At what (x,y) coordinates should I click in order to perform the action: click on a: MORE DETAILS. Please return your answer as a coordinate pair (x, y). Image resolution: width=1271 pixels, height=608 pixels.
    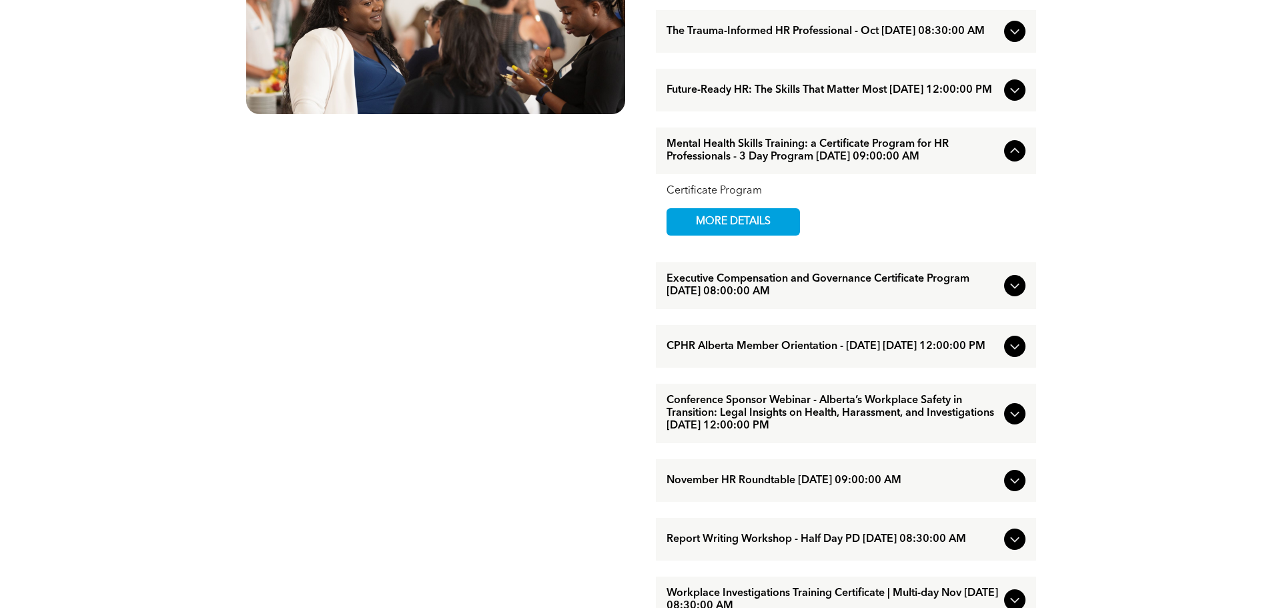
    Looking at the image, I should click on (733, 221).